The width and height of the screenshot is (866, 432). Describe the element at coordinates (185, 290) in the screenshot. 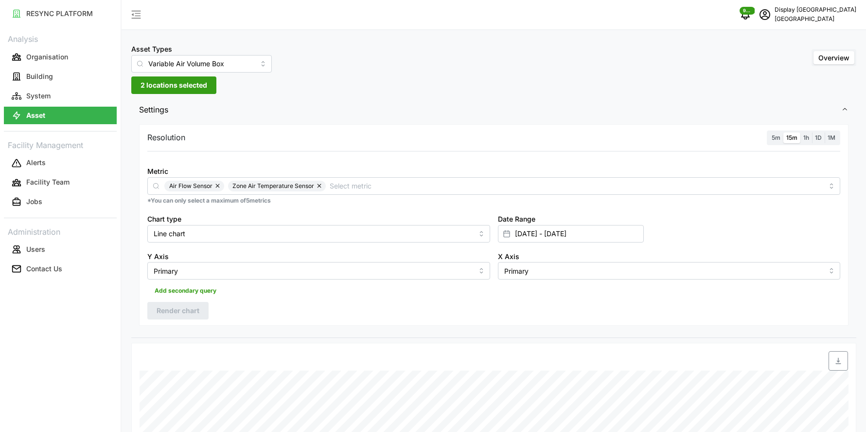

I see `span: Add secondary query` at that location.